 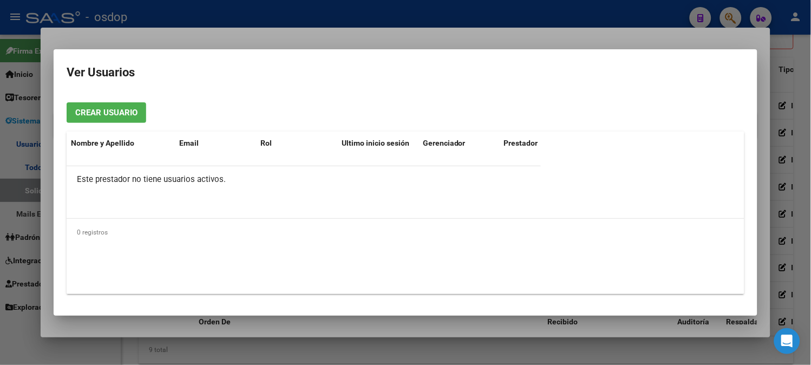 I want to click on div: Este prestador no tiene usuarios activos., so click(x=304, y=180).